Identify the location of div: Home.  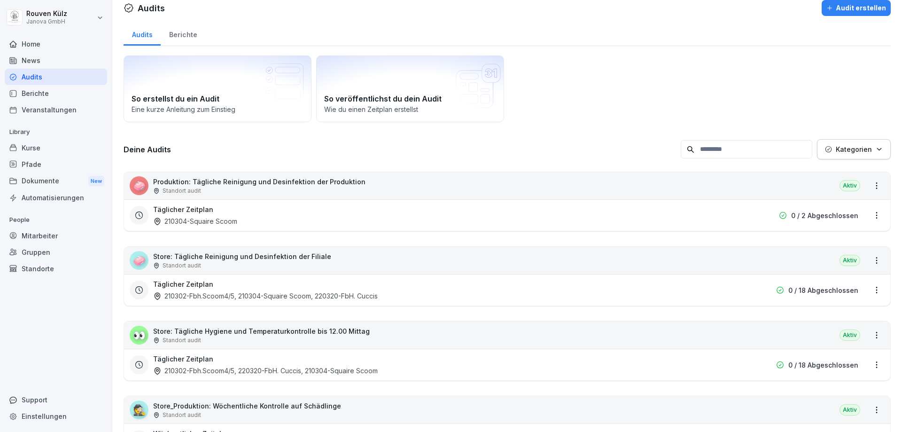
(56, 44).